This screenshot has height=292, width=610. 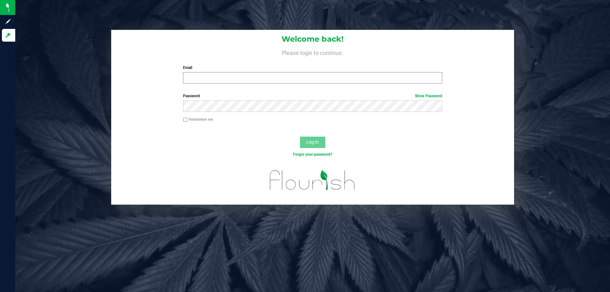 What do you see at coordinates (185, 120) in the screenshot?
I see `input: Remember me` at bounding box center [185, 120].